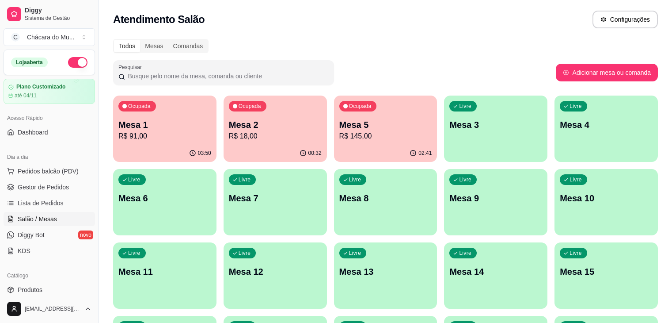  Describe the element at coordinates (275, 275) in the screenshot. I see `button: LivreMesa 12` at that location.